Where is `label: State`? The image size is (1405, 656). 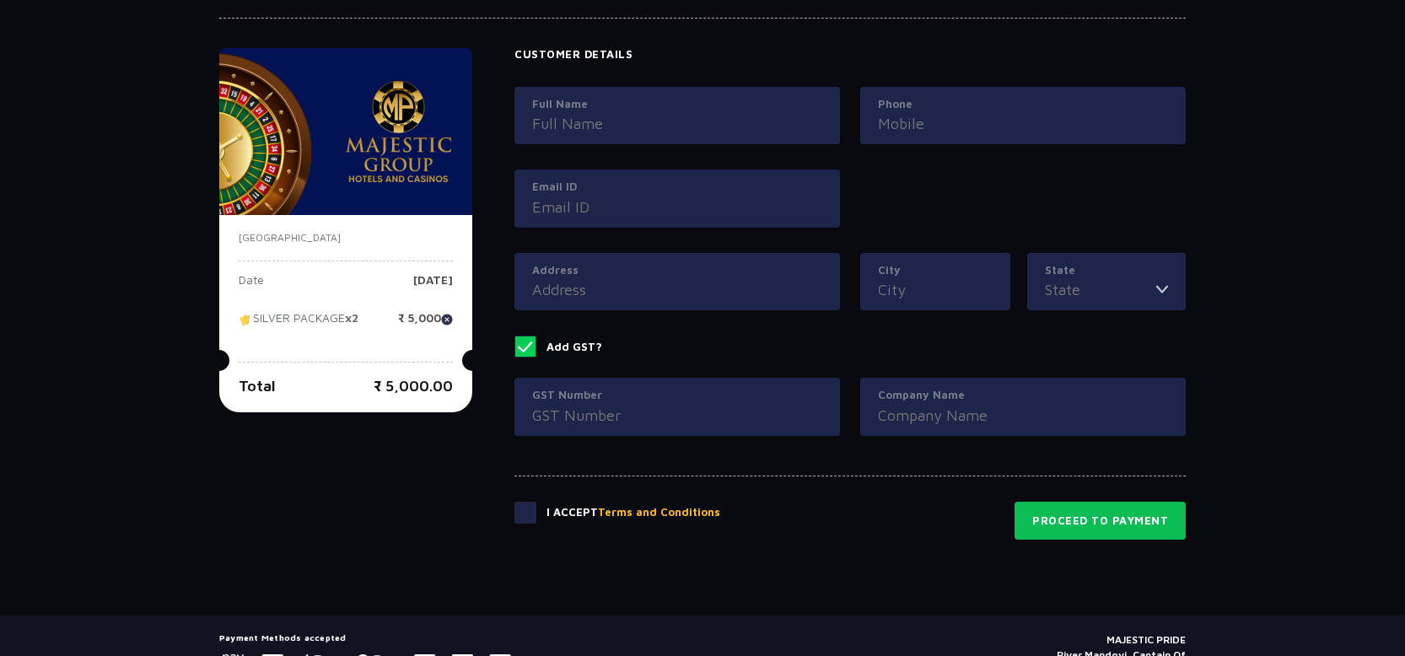
label: State is located at coordinates (1106, 271).